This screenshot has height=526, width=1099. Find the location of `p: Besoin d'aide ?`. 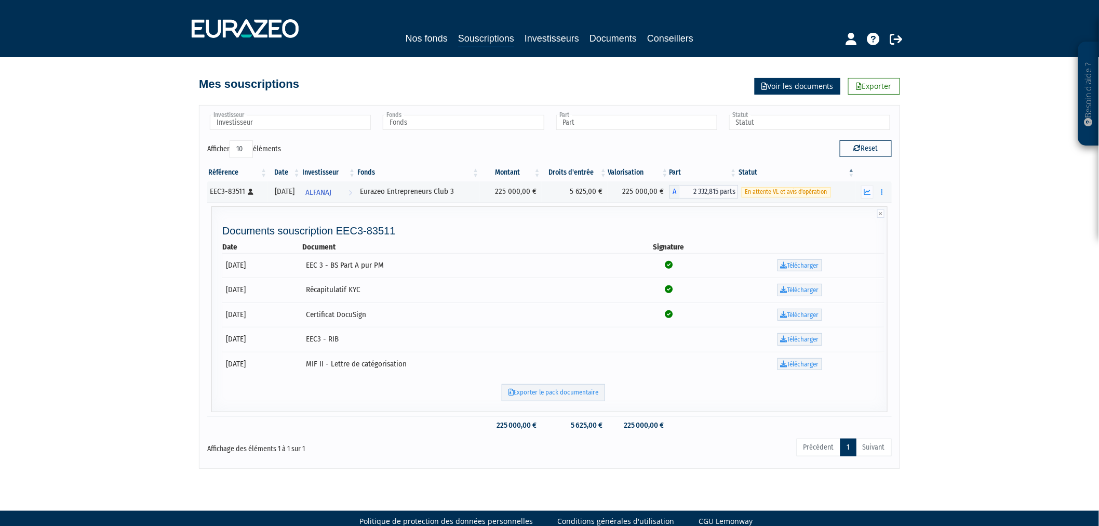

p: Besoin d'aide ? is located at coordinates (1088, 94).